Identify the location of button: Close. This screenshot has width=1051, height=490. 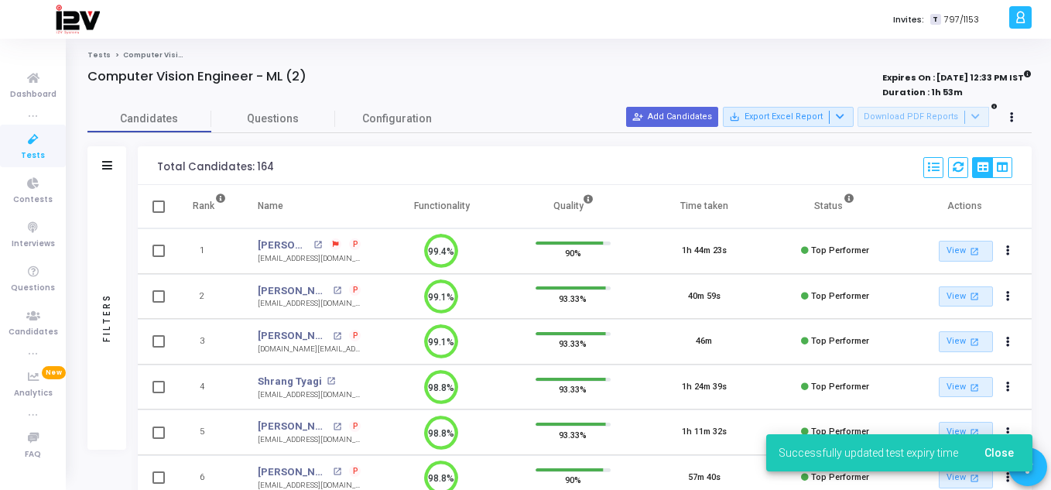
(999, 453).